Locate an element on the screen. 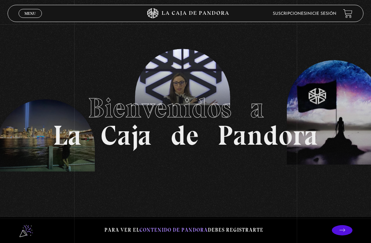  p: Para ver el debes registrarte is located at coordinates (184, 230).